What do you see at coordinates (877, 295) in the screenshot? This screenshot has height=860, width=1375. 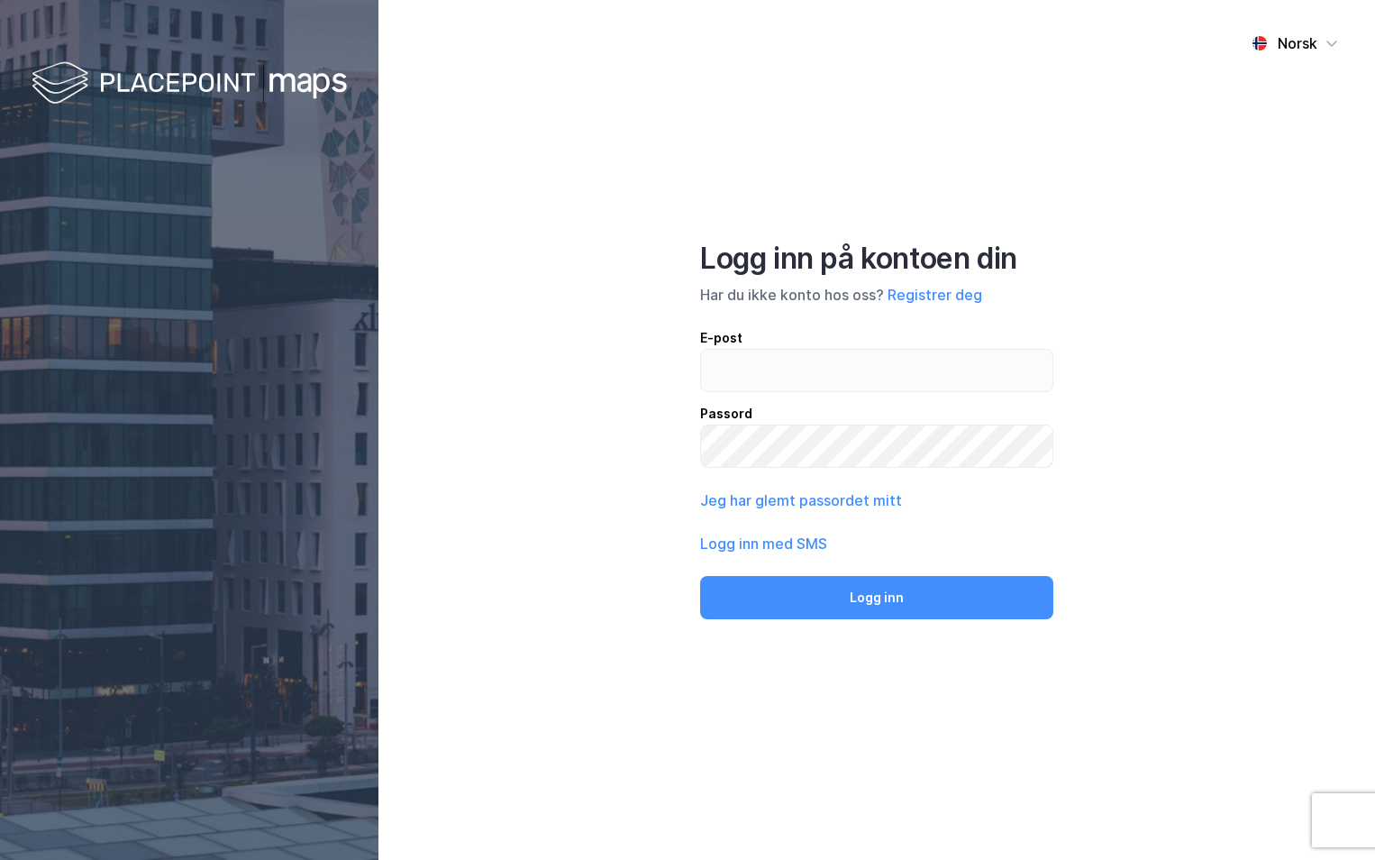 I see `div: Har du ikke konto hos oss?` at bounding box center [877, 295].